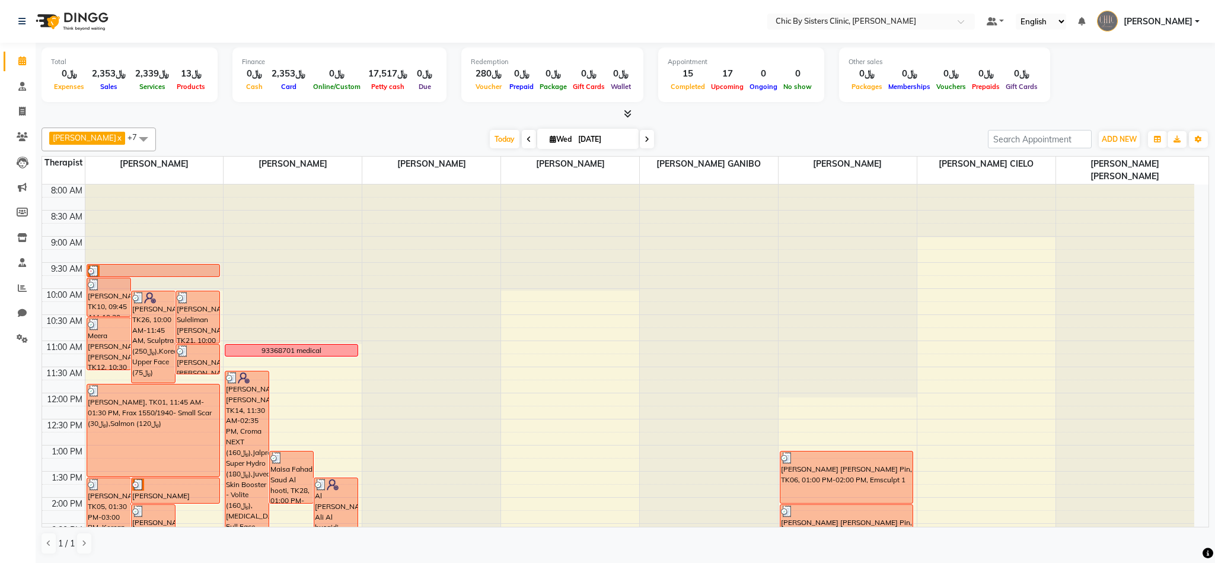 This screenshot has width=1215, height=563. I want to click on button: ADD NEW, so click(1119, 139).